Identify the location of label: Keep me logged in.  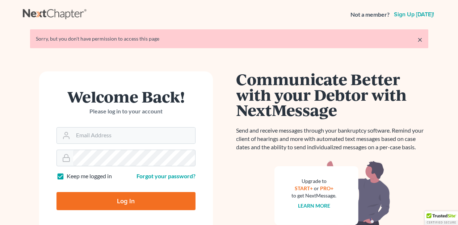
(89, 176).